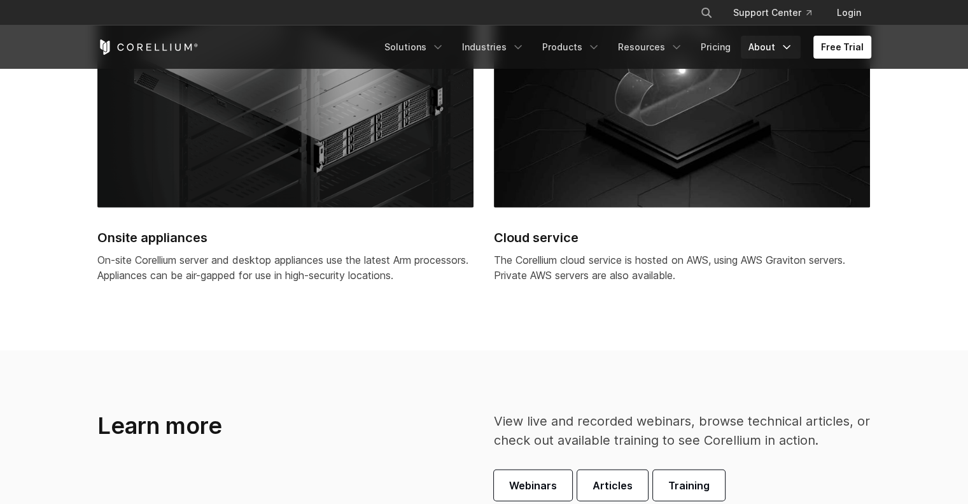 The width and height of the screenshot is (968, 504). I want to click on button: Search, so click(707, 13).